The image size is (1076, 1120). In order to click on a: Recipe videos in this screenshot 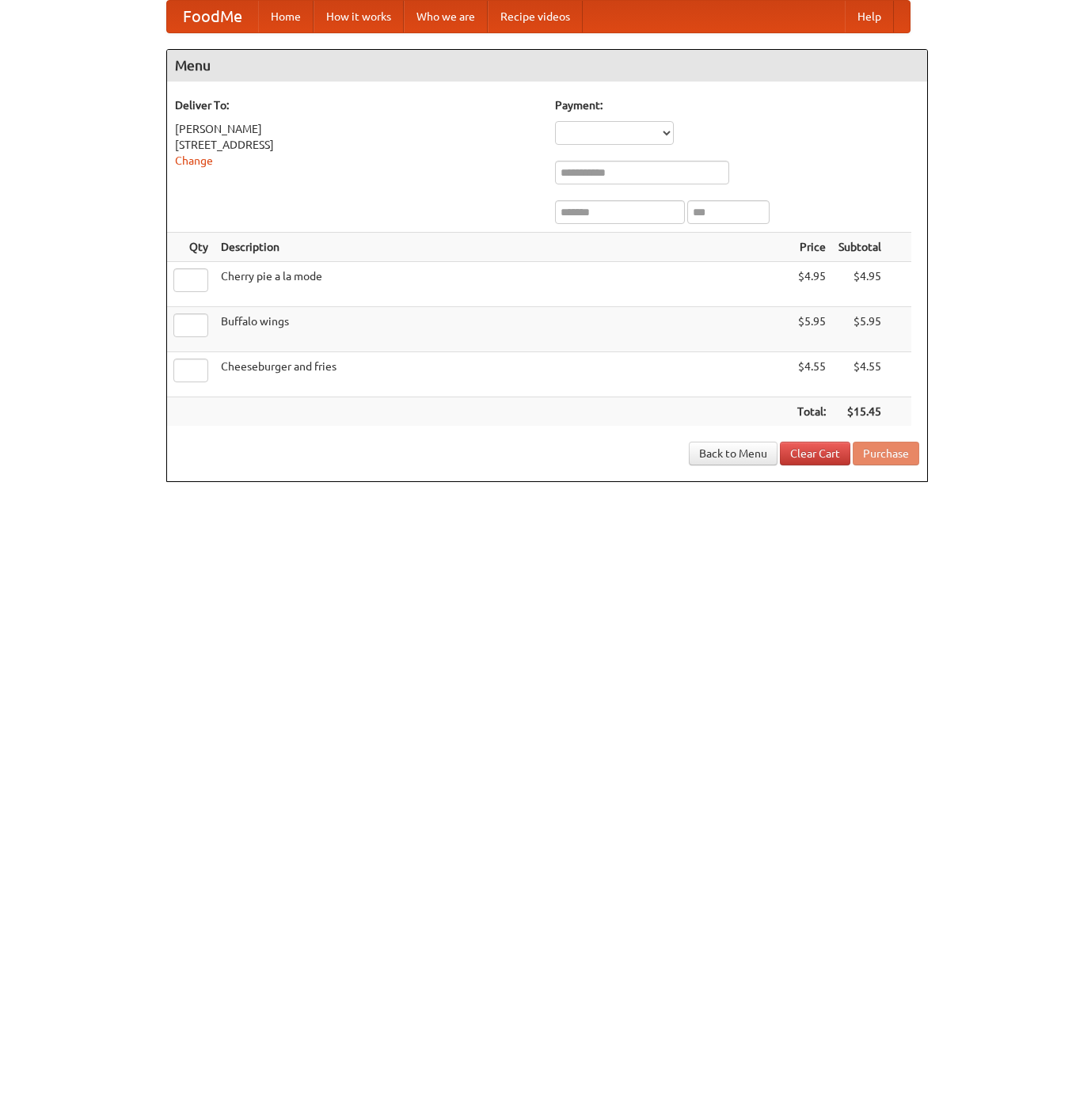, I will do `click(535, 17)`.